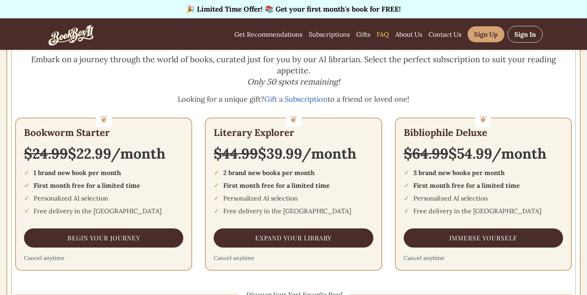  Describe the element at coordinates (236, 154) in the screenshot. I see `del: $44.99` at that location.